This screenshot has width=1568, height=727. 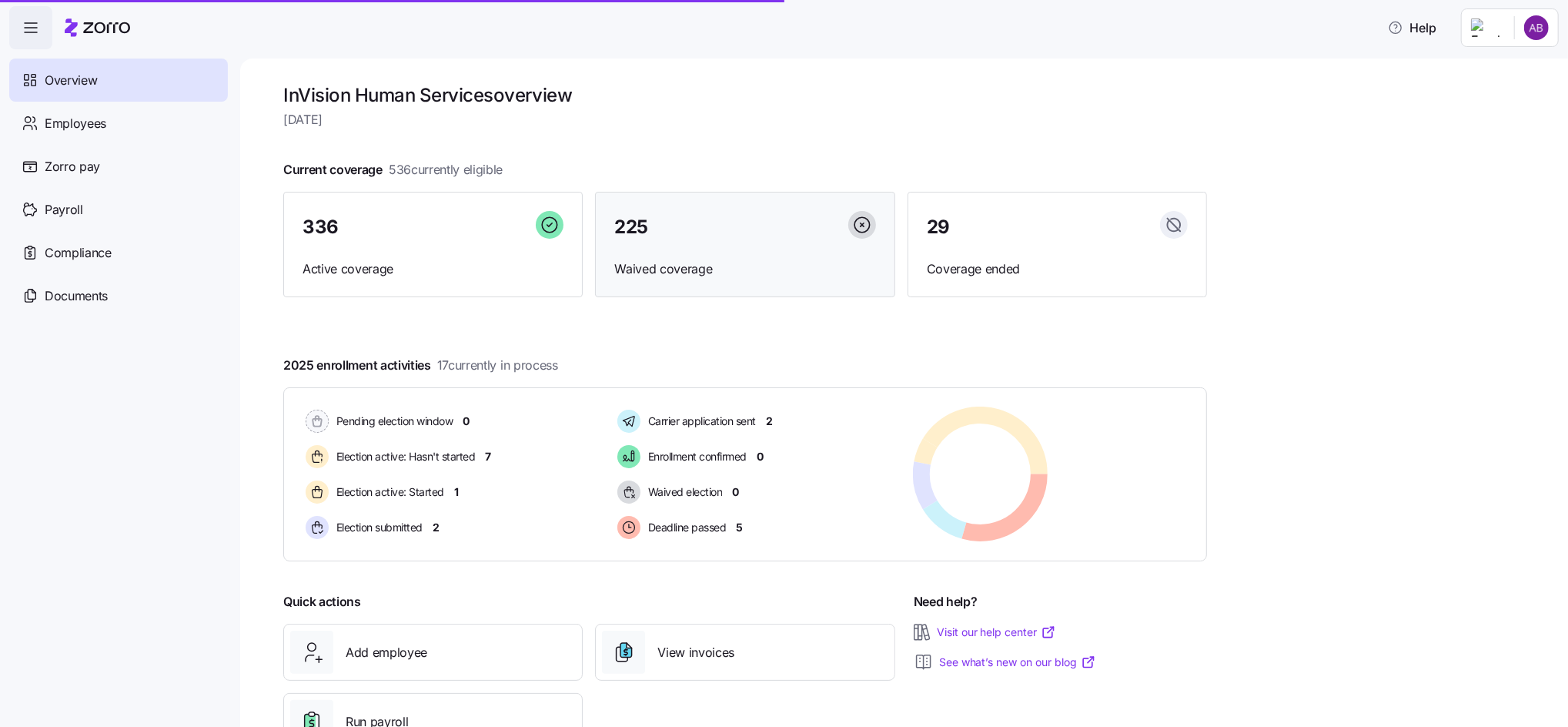 What do you see at coordinates (433, 269) in the screenshot?
I see `span: Active coverage` at bounding box center [433, 269].